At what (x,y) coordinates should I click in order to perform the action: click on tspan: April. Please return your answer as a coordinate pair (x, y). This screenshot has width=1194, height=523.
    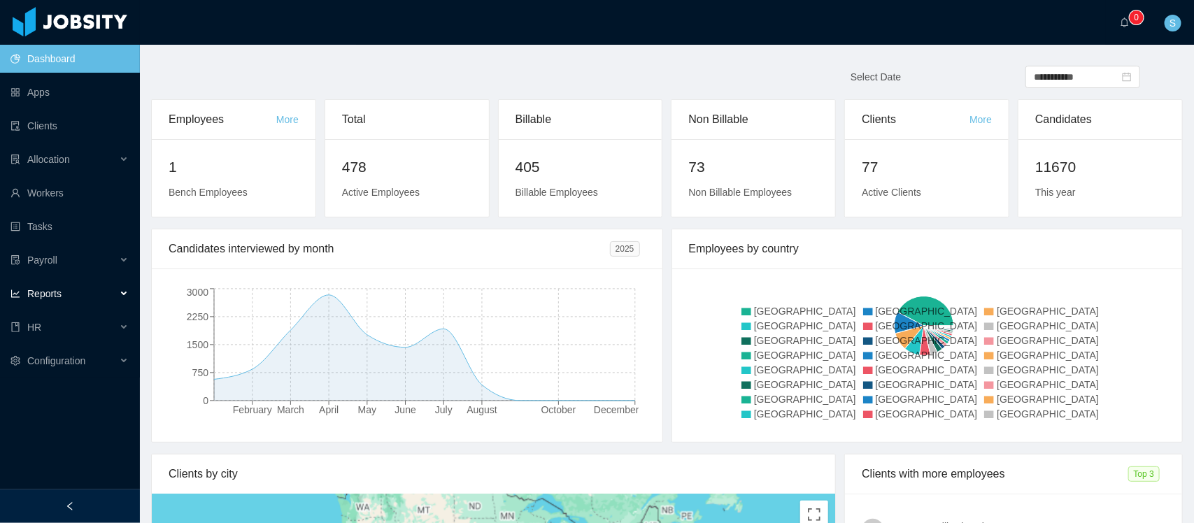
    Looking at the image, I should click on (329, 410).